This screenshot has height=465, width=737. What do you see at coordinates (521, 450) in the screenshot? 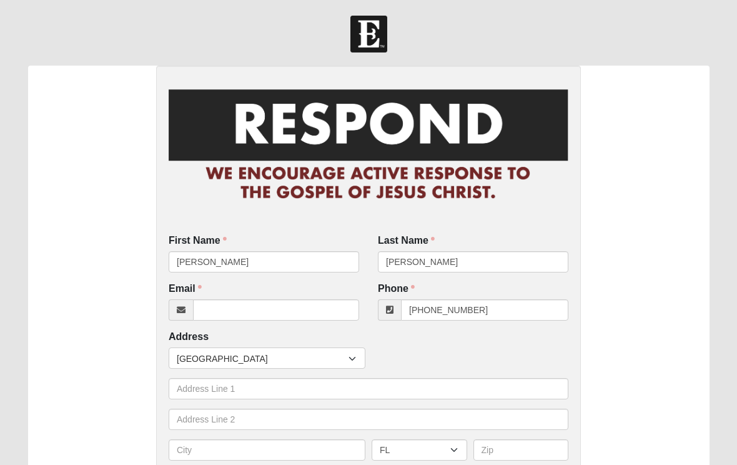
I see `input: Zip` at bounding box center [521, 450].